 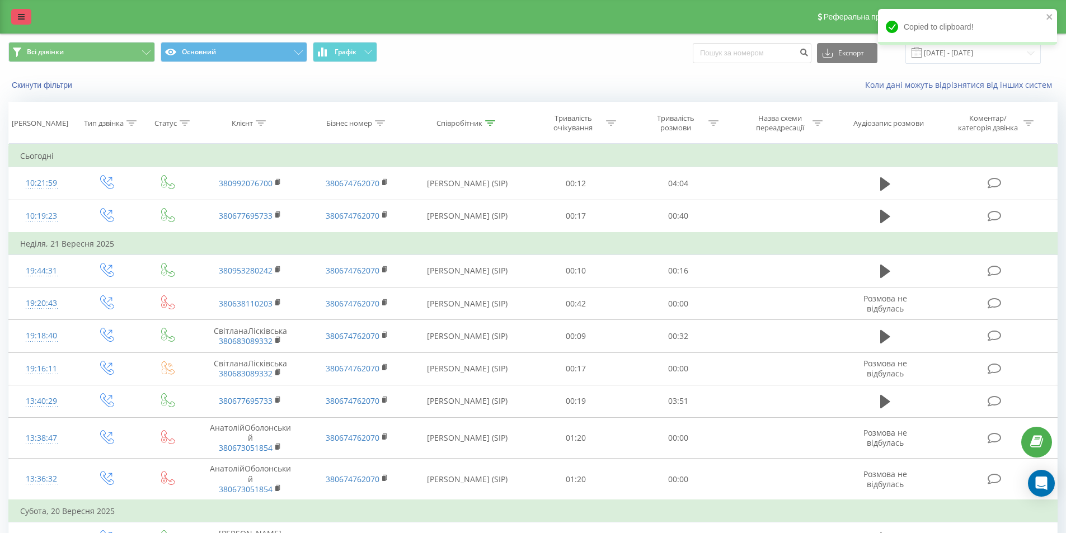 I want to click on input: Пошук за номером, so click(x=752, y=53).